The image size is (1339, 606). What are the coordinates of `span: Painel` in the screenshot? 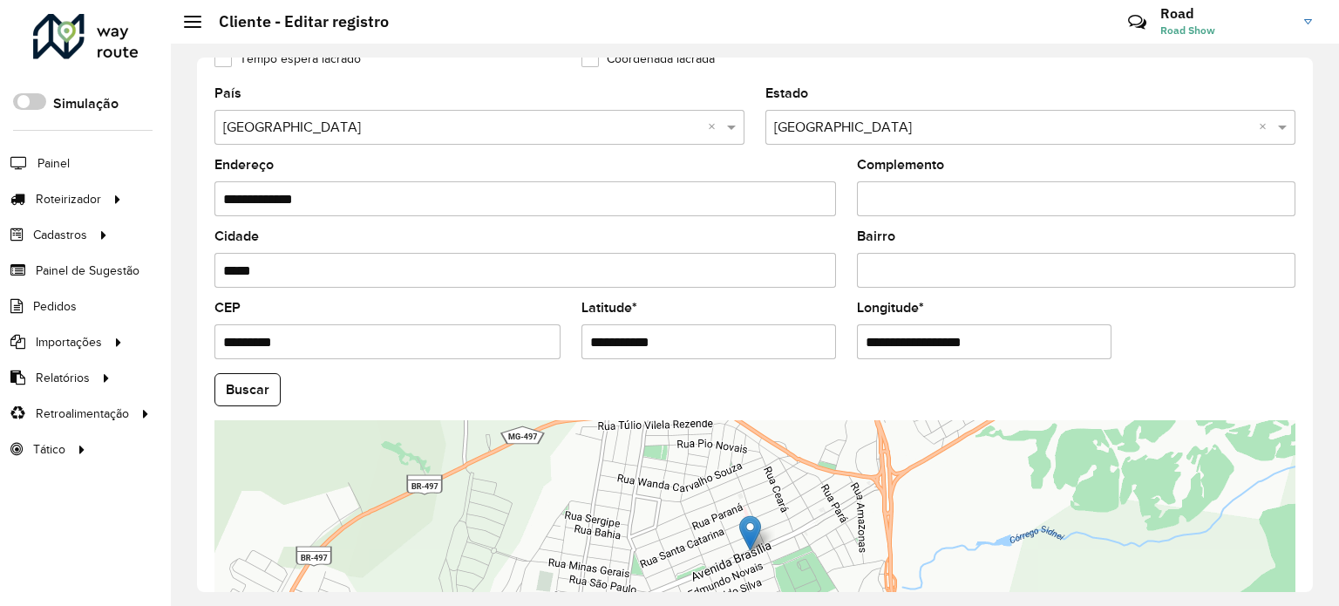 It's located at (53, 163).